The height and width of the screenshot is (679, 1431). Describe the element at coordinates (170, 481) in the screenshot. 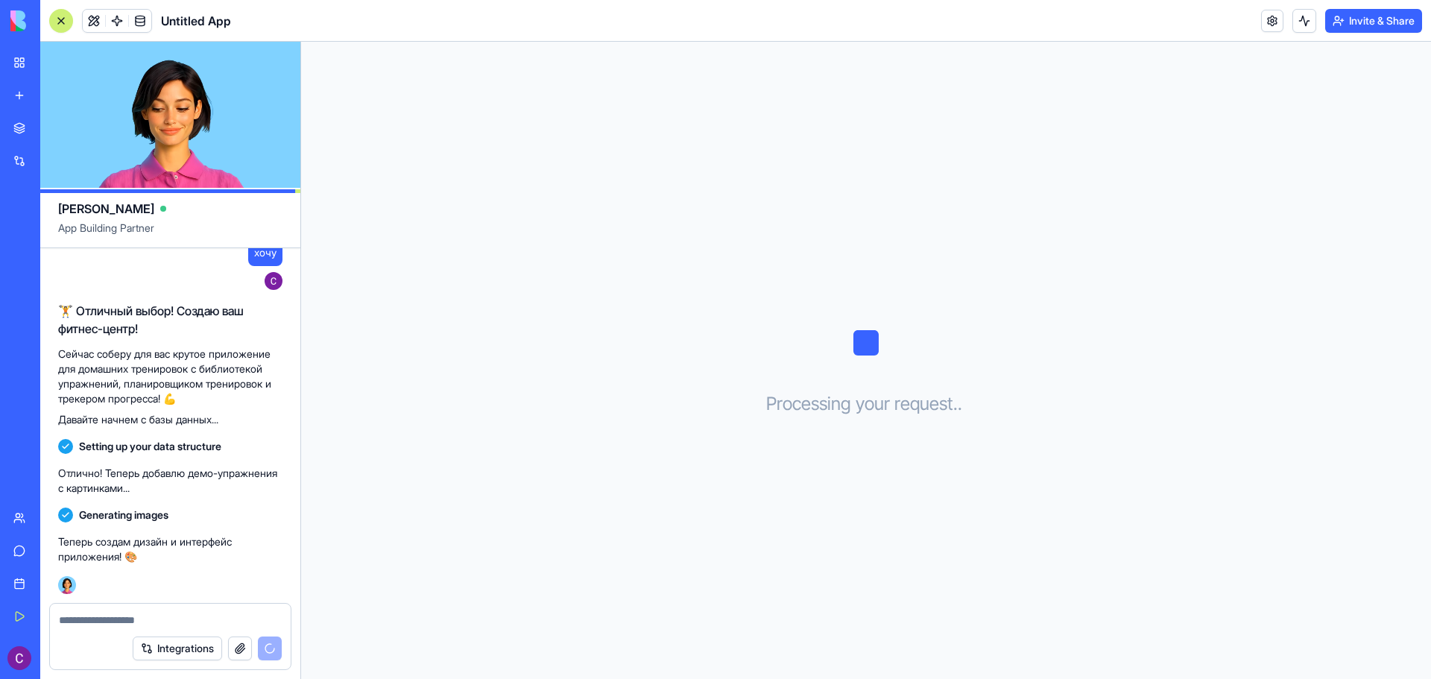

I see `p: Отлично! Теперь добавлю демо-упражнения с картинками...` at that location.